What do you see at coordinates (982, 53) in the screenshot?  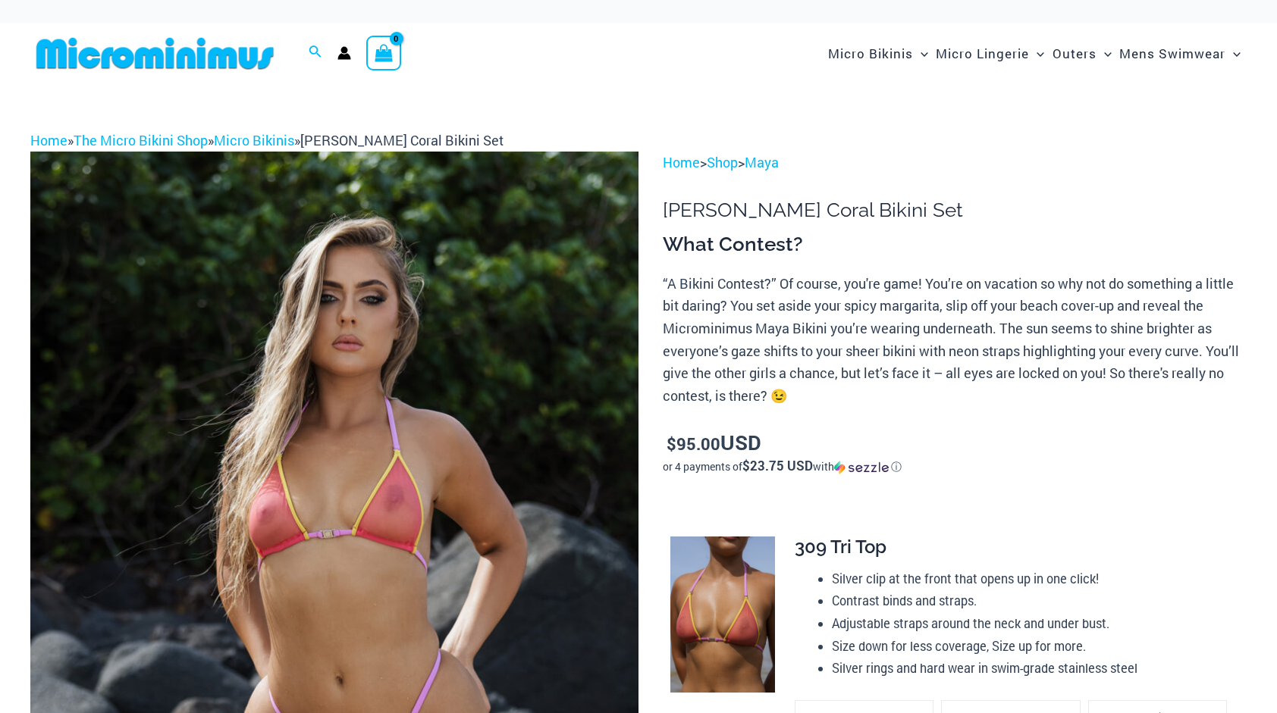 I see `span: Micro Lingerie` at bounding box center [982, 53].